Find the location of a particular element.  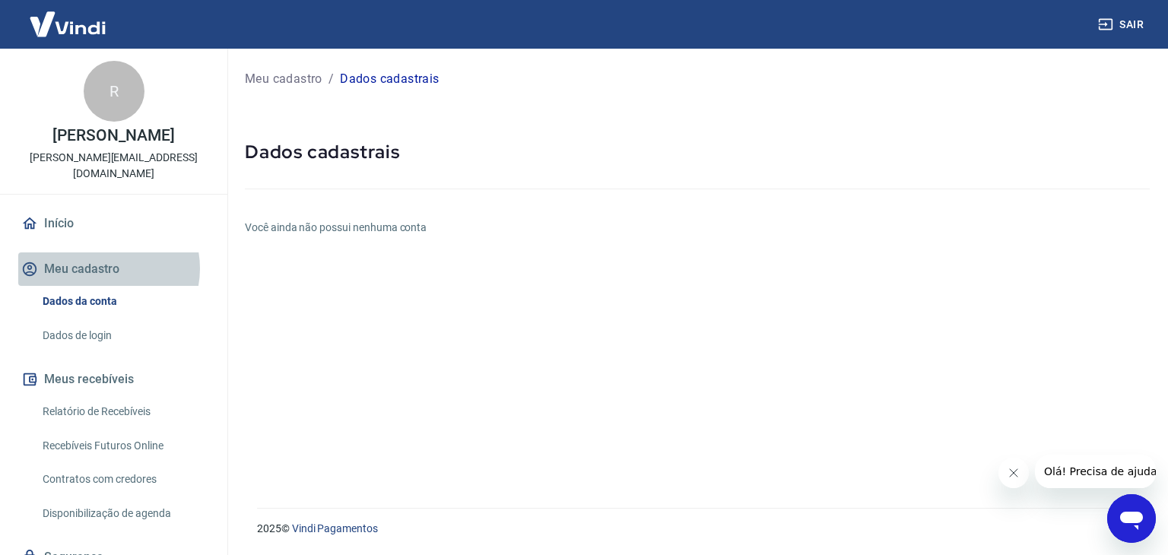

img: Vindi is located at coordinates (68, 24).